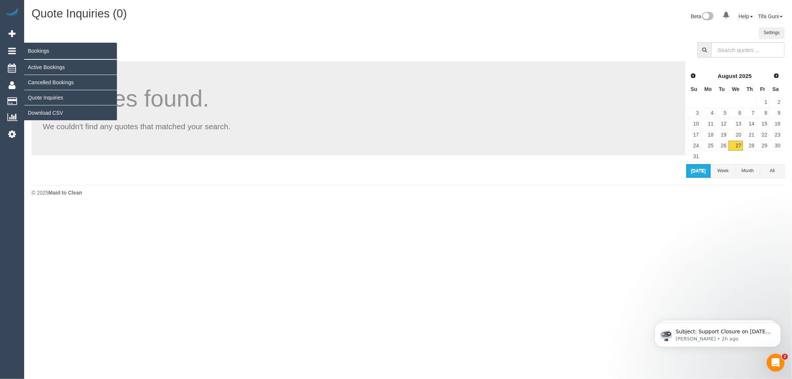  I want to click on span: 2025, so click(745, 76).